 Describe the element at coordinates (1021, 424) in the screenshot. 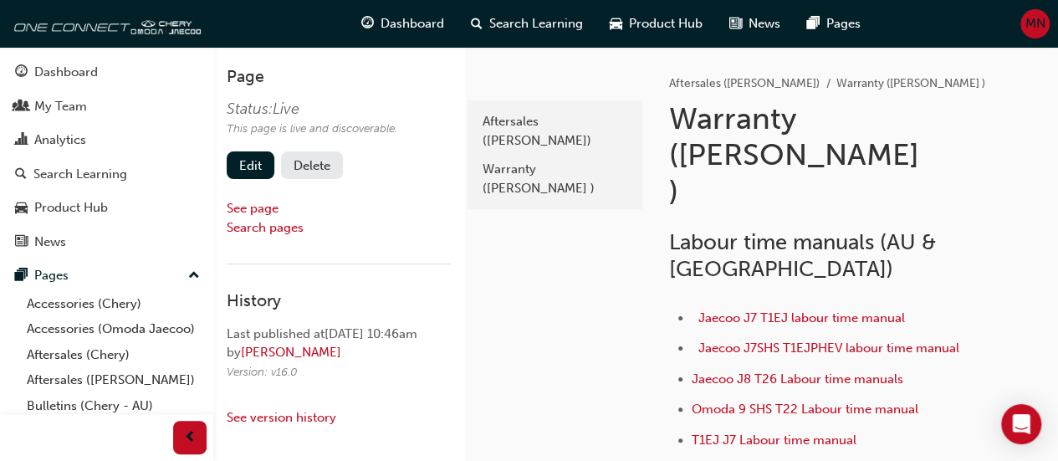

I see `div: Open Intercom Messenger` at that location.